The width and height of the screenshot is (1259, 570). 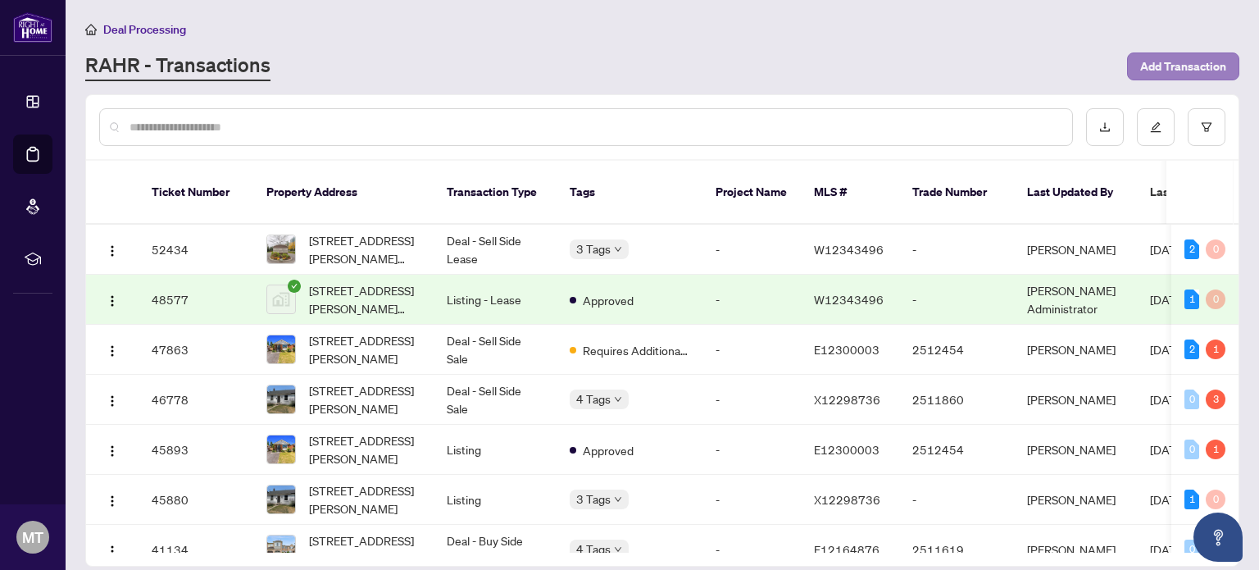 What do you see at coordinates (1207, 127) in the screenshot?
I see `button: filter` at bounding box center [1207, 127].